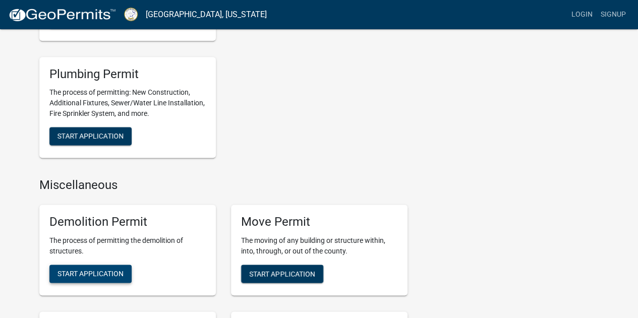  What do you see at coordinates (582, 15) in the screenshot?
I see `a: Login` at bounding box center [582, 15].